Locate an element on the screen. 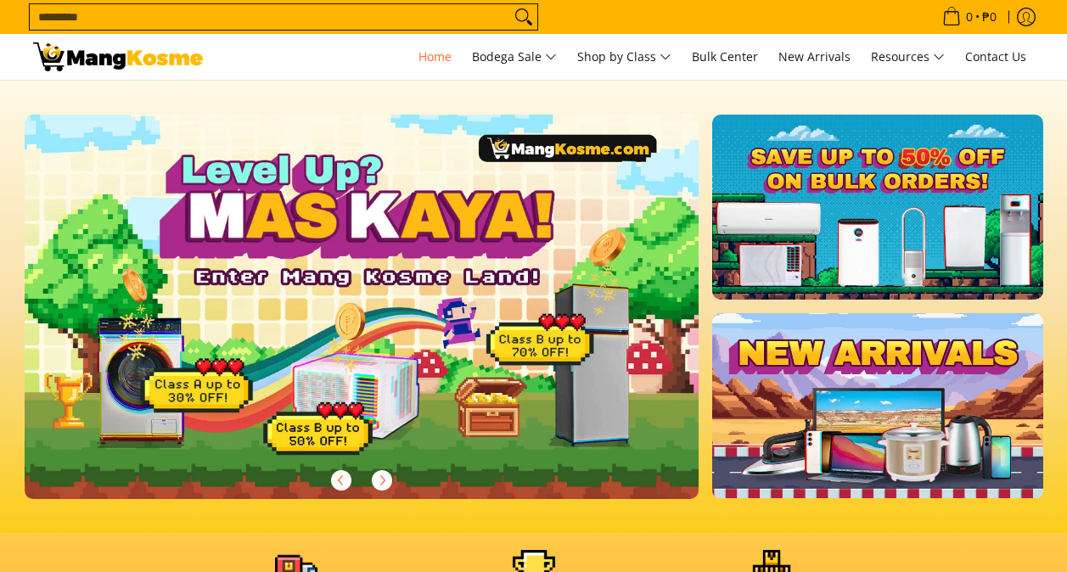  nav: Main Menu is located at coordinates (627, 57).